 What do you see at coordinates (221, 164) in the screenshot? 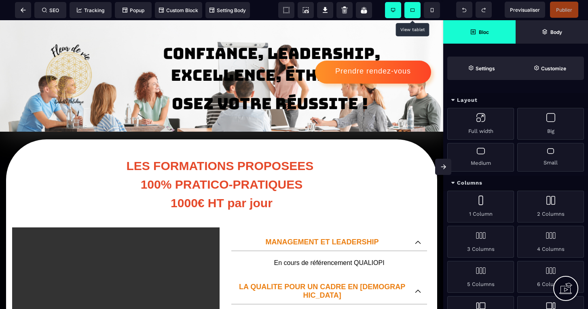
I see `b: LES FORMATIONS PROPOSEES 100% PRATICO-PRATIQUES 1000€ HT par jour` at bounding box center [221, 164].